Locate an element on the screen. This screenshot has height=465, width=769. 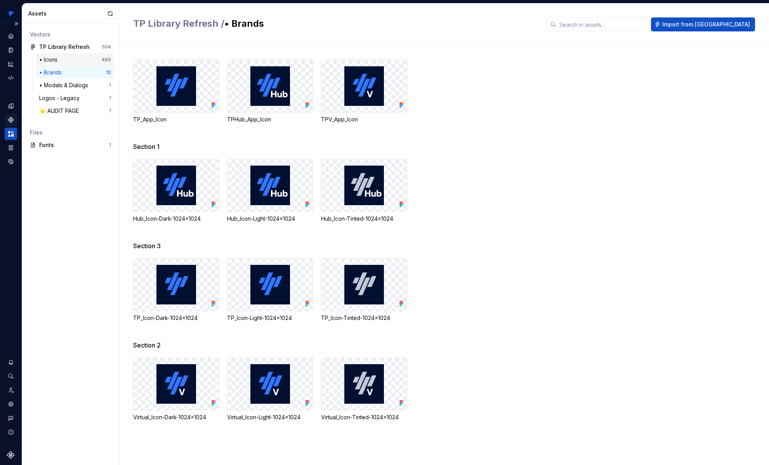
div: TP Library Refresh is located at coordinates (64, 47).